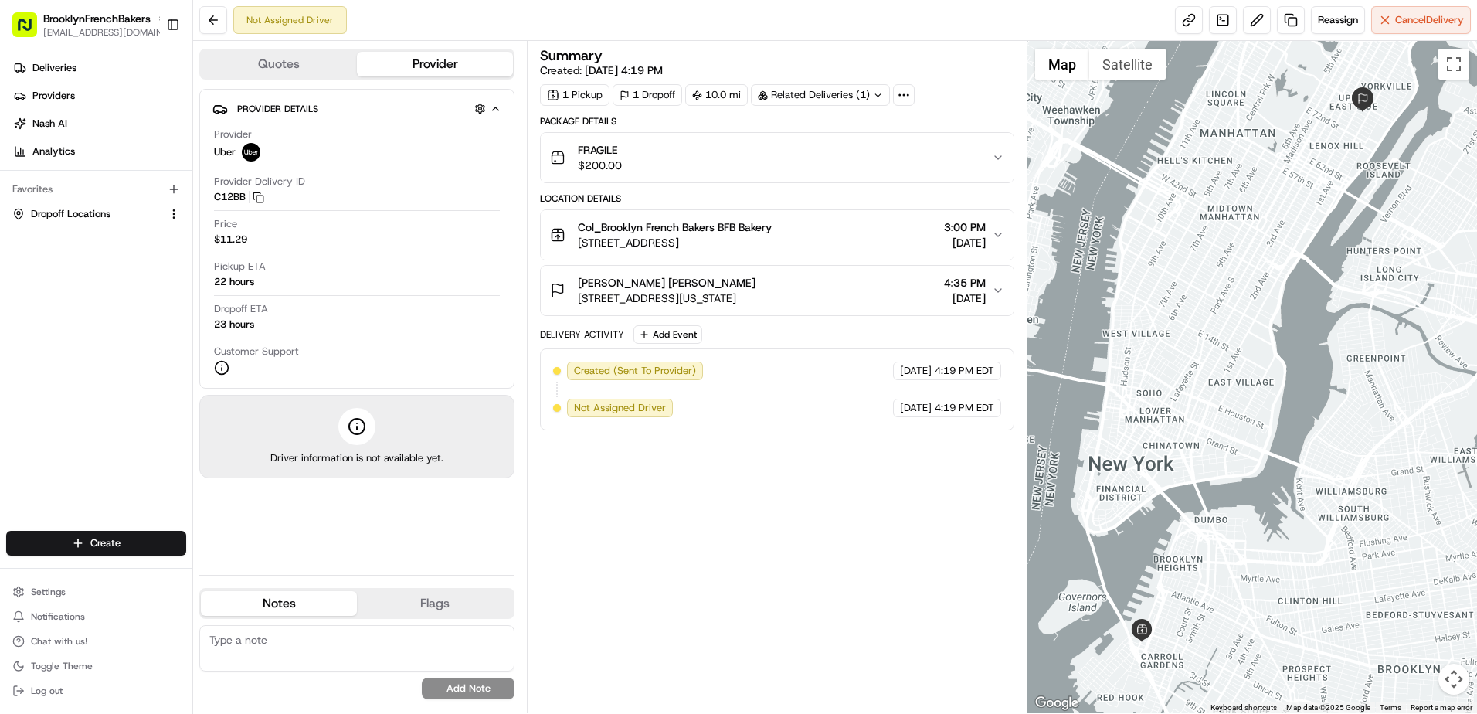 The height and width of the screenshot is (714, 1477). I want to click on img: Google, so click(1057, 703).